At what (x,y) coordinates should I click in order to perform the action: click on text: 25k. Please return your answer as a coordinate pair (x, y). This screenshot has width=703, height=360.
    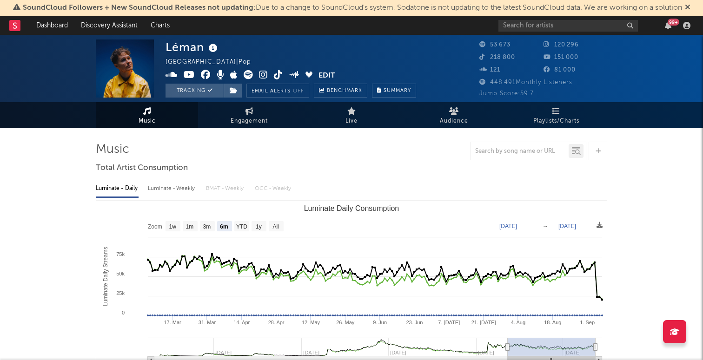
    Looking at the image, I should click on (120, 294).